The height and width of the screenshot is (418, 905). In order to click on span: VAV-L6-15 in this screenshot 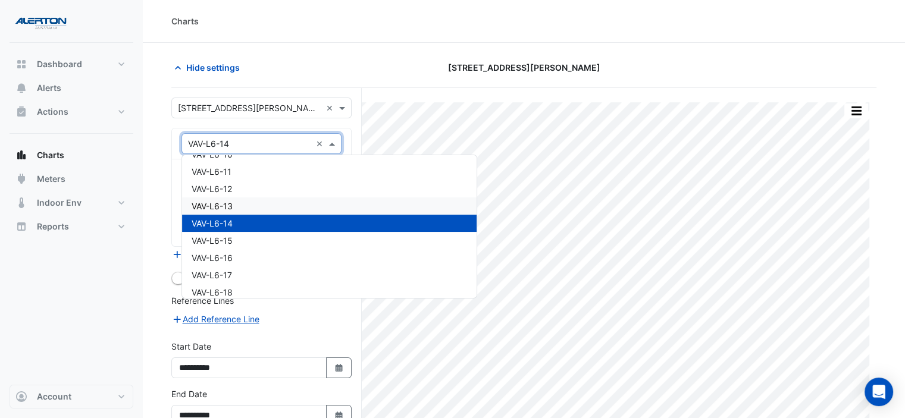, I will do `click(212, 240)`.